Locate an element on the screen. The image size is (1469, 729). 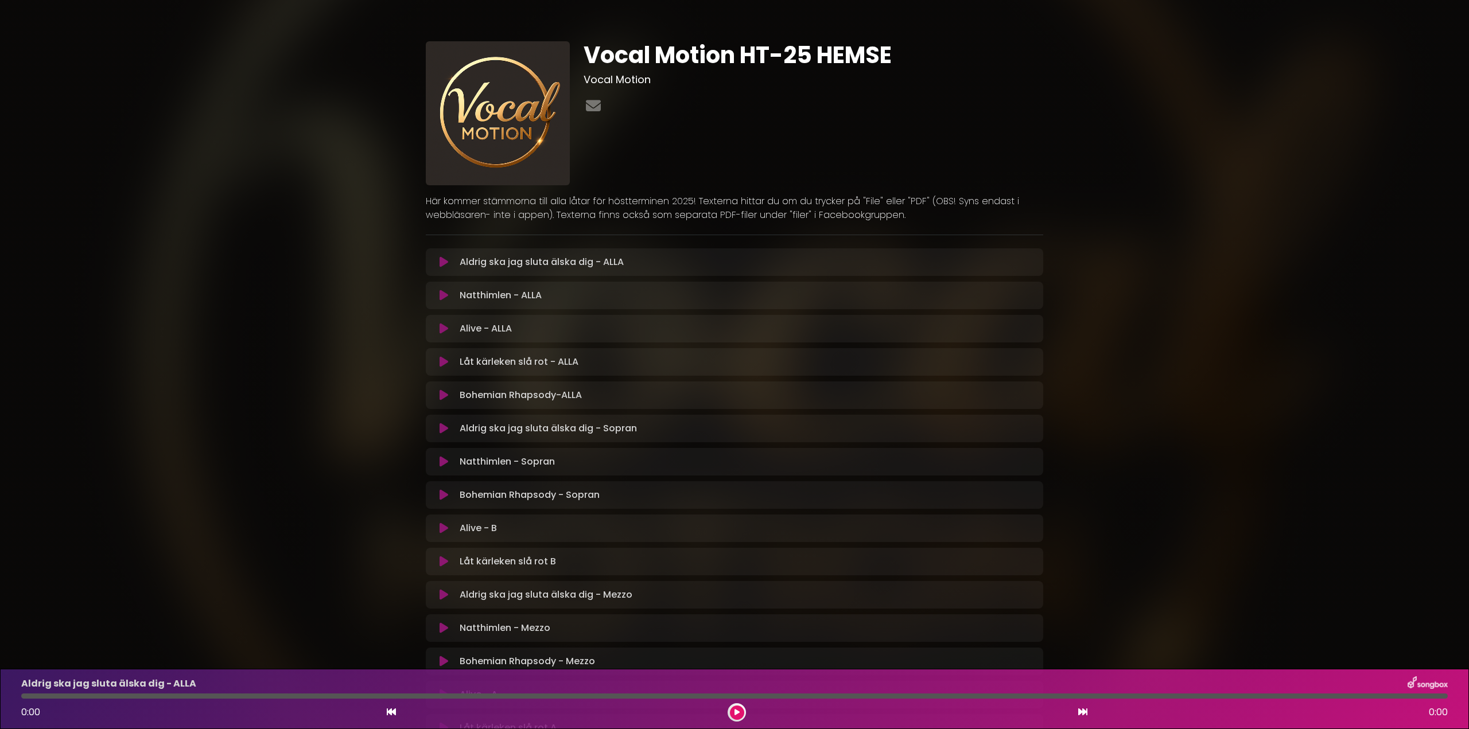
p: Aldrig ska jag sluta älska dig - Mezzo is located at coordinates (546, 595).